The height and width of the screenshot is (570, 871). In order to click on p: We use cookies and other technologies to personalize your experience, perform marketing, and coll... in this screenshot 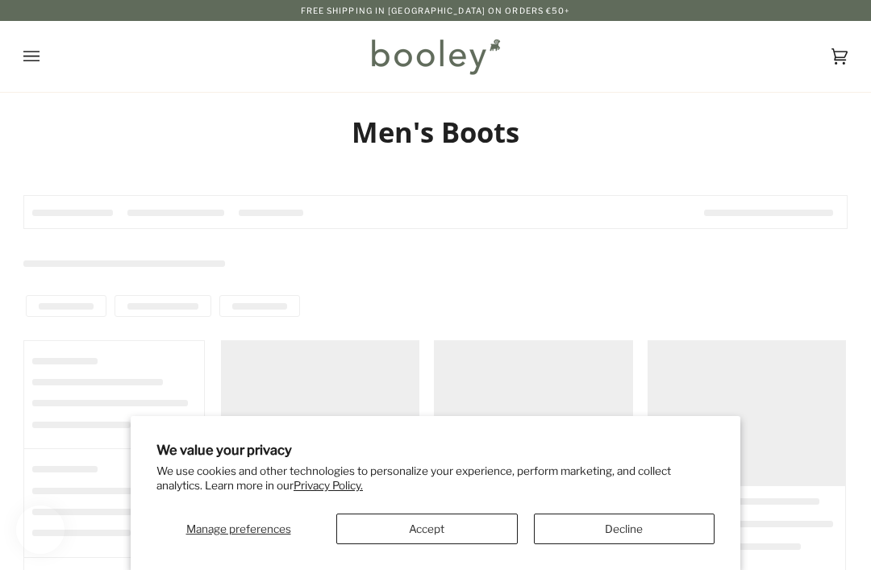, I will do `click(435, 478)`.